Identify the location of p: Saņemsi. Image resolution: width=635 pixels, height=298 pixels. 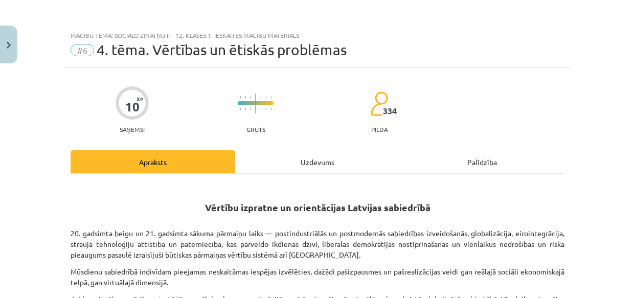
(132, 129).